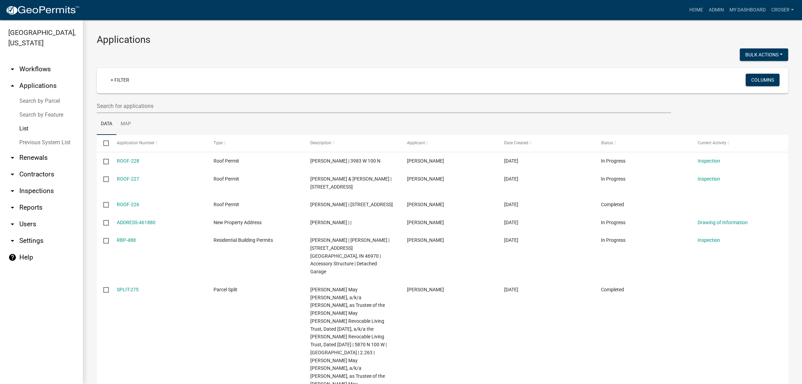  I want to click on span: Ronalyn Gonzalez | |, so click(331, 222).